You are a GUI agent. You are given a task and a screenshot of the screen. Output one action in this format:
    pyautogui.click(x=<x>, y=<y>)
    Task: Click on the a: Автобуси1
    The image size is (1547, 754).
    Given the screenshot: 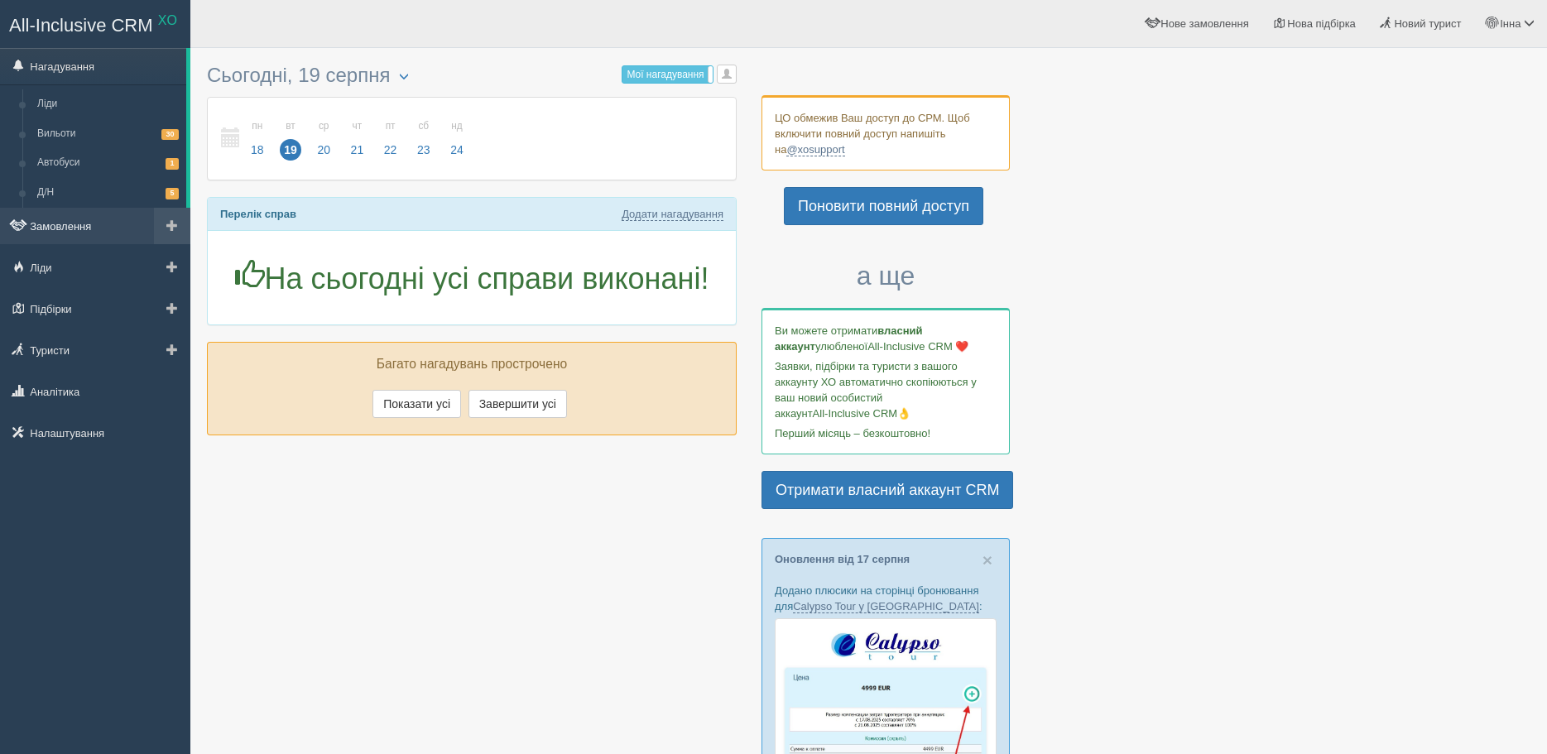 What is the action you would take?
    pyautogui.click(x=108, y=163)
    